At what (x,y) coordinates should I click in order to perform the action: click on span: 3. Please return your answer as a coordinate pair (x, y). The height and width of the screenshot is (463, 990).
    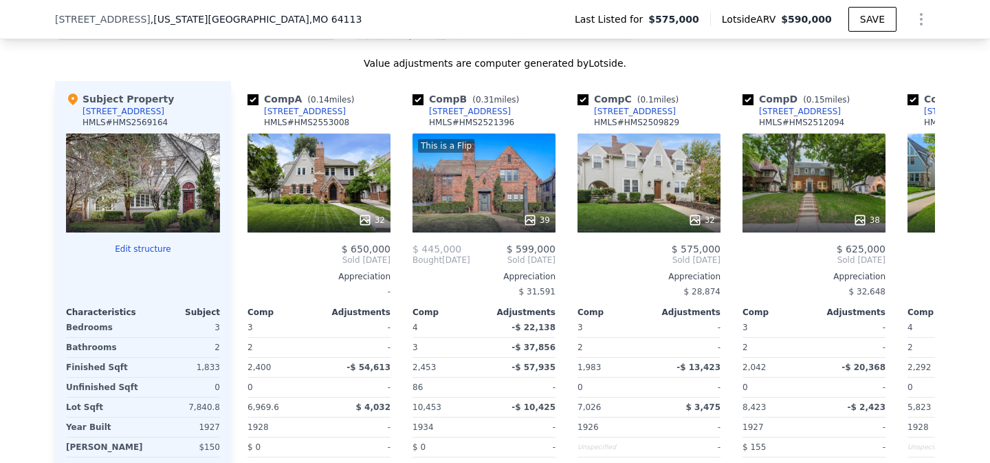
    Looking at the image, I should click on (581, 327).